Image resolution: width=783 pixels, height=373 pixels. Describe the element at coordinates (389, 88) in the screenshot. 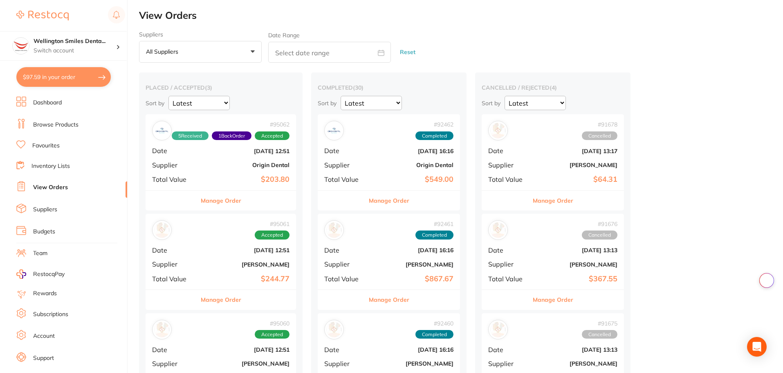

I see `h2: completed ( 30 )` at that location.